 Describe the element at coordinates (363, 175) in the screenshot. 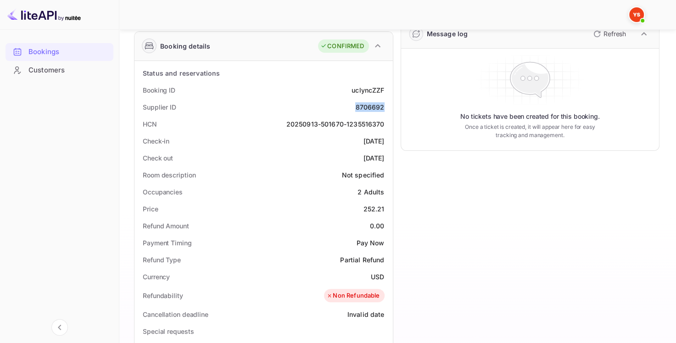

I see `div: Not specified` at that location.